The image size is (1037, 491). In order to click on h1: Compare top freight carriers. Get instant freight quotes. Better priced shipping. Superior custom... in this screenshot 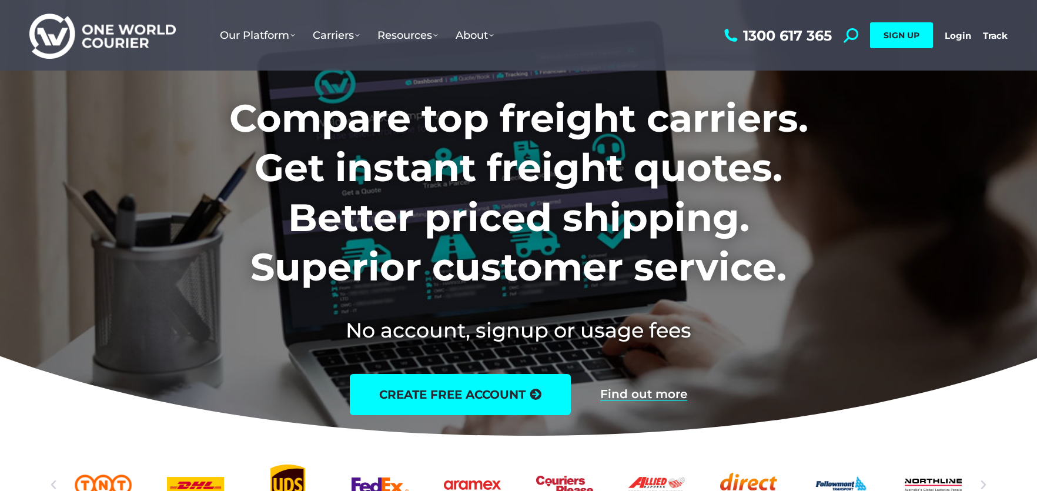, I will do `click(519, 193)`.